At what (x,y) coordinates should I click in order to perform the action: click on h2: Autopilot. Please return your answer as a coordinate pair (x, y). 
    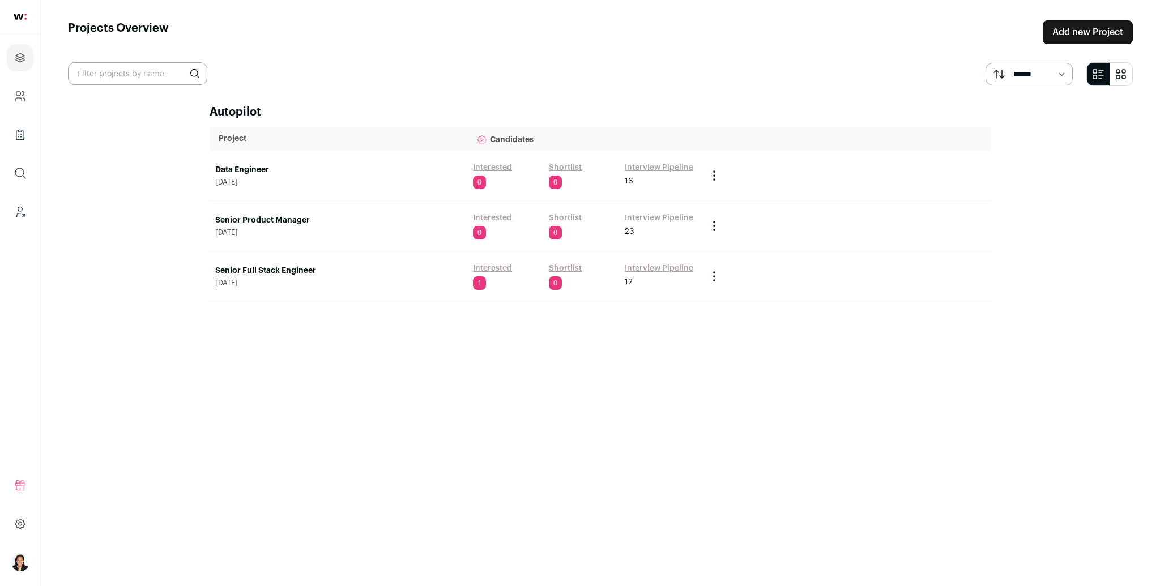
    Looking at the image, I should click on (600, 112).